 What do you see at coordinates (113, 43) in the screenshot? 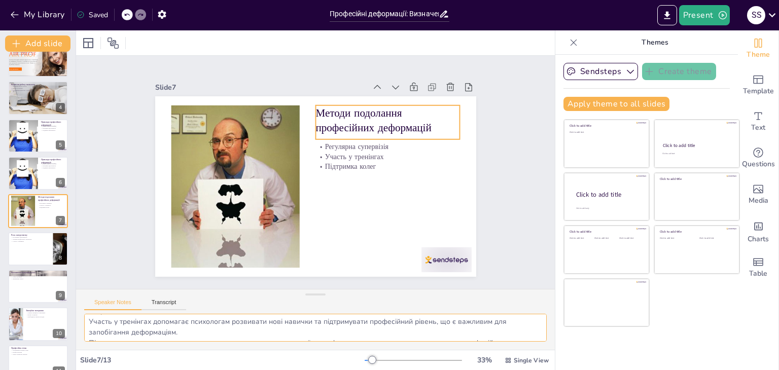
I see `span: Position` at bounding box center [113, 43].